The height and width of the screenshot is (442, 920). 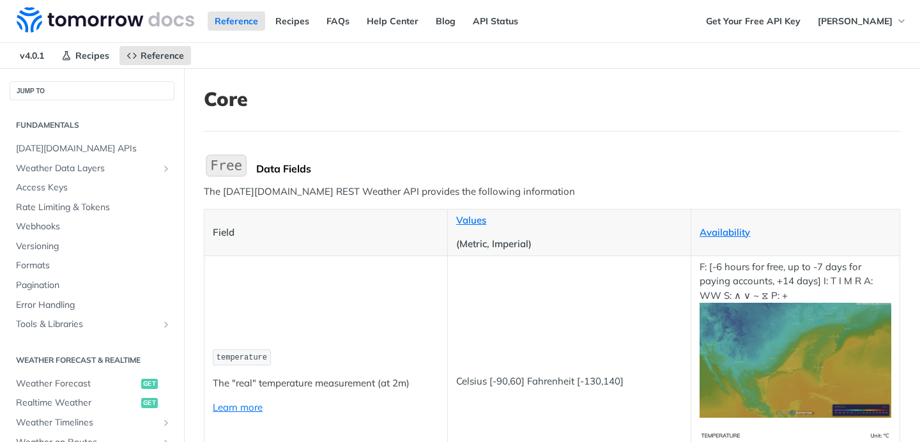 What do you see at coordinates (725, 232) in the screenshot?
I see `a: Availability` at bounding box center [725, 232].